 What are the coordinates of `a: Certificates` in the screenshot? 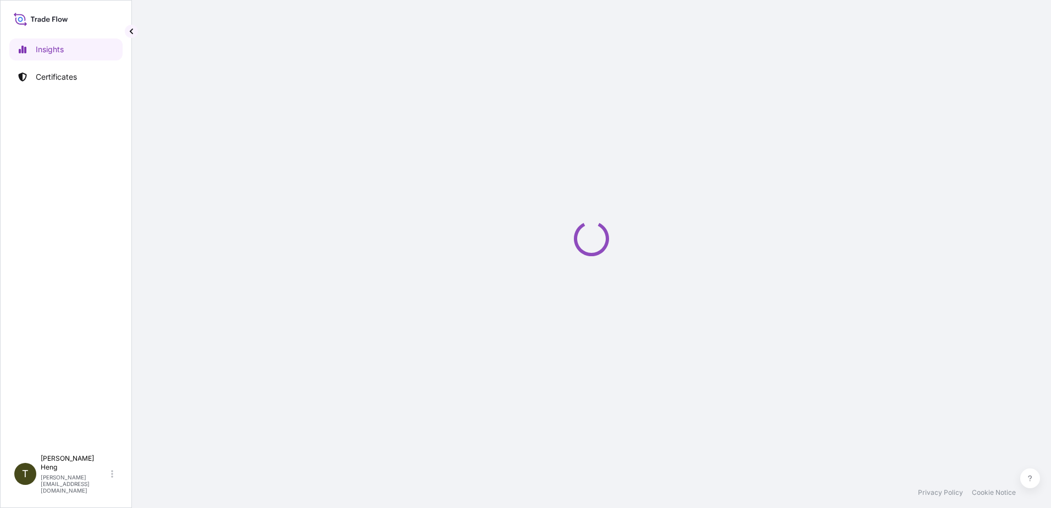 It's located at (66, 77).